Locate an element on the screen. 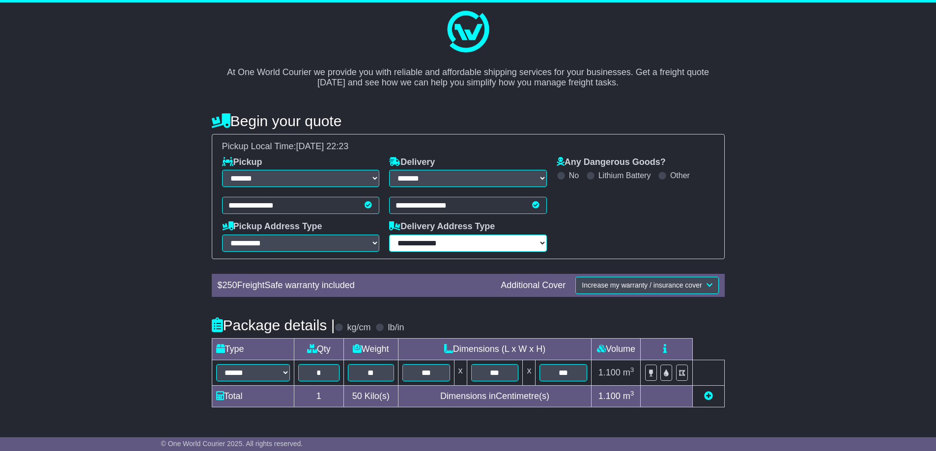 This screenshot has width=936, height=451. div: $ FreightSafe warranty included is located at coordinates (354, 286).